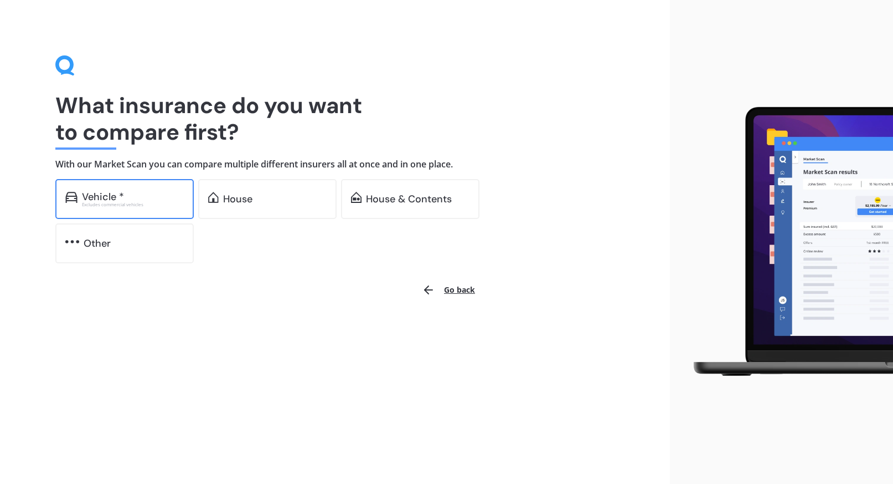  Describe the element at coordinates (449, 290) in the screenshot. I see `button: Go back` at that location.